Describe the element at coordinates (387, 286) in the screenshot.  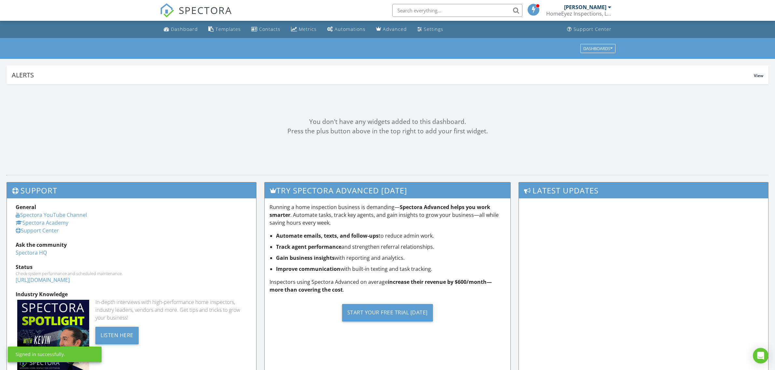
I see `p: Inspectors using Spectora Advanced on average .` at that location.